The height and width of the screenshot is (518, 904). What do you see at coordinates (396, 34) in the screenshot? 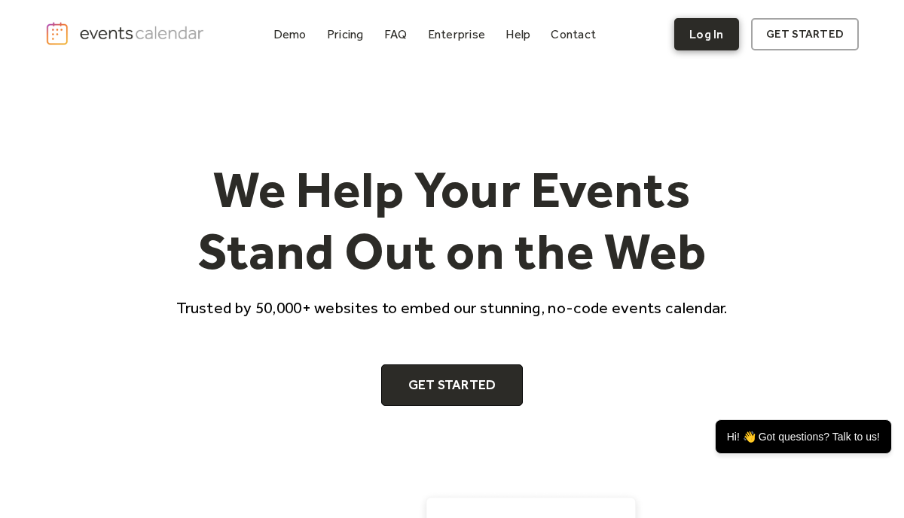
I see `div: FAQ` at bounding box center [396, 34].